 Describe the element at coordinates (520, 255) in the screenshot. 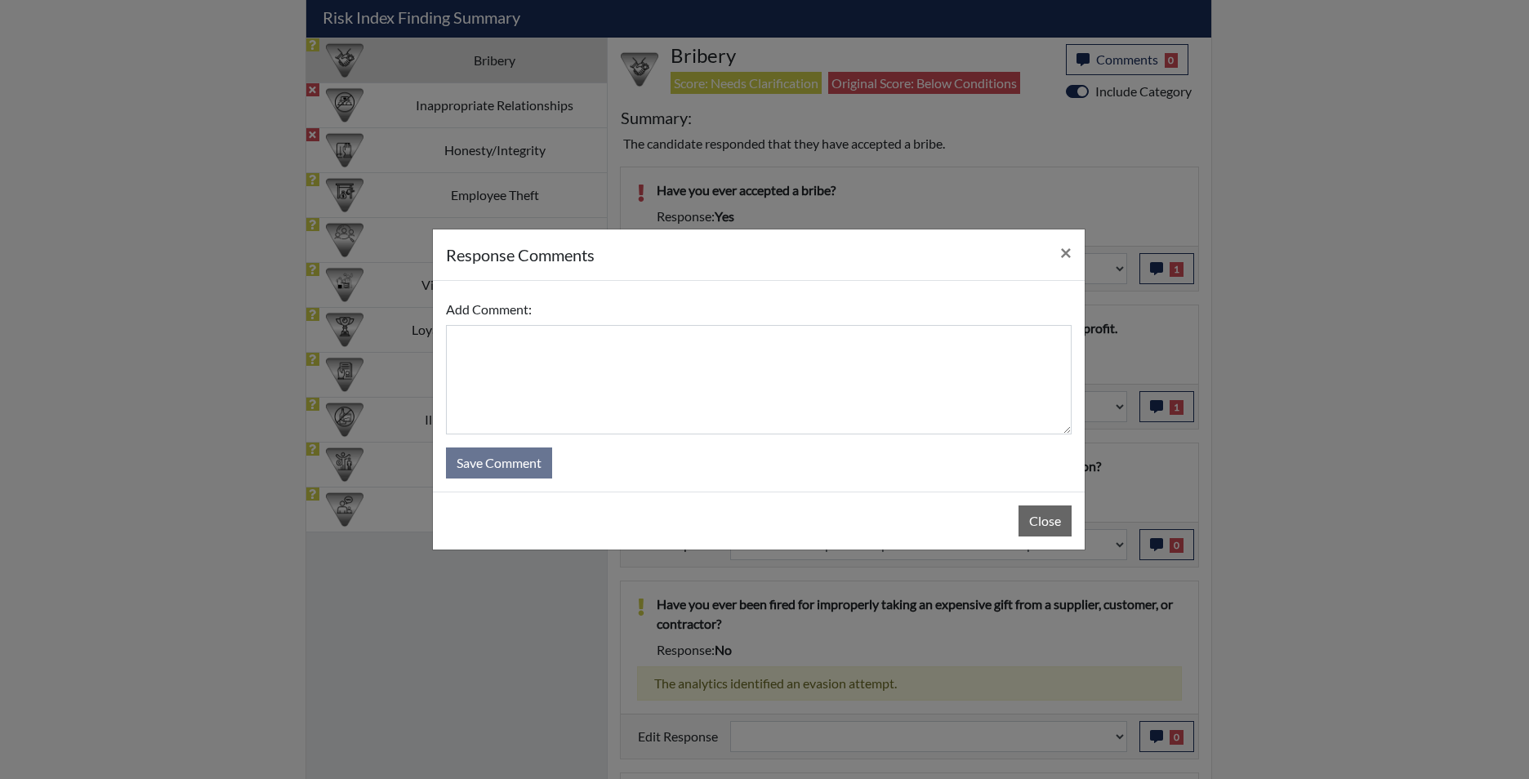

I see `h5: response Comments` at that location.